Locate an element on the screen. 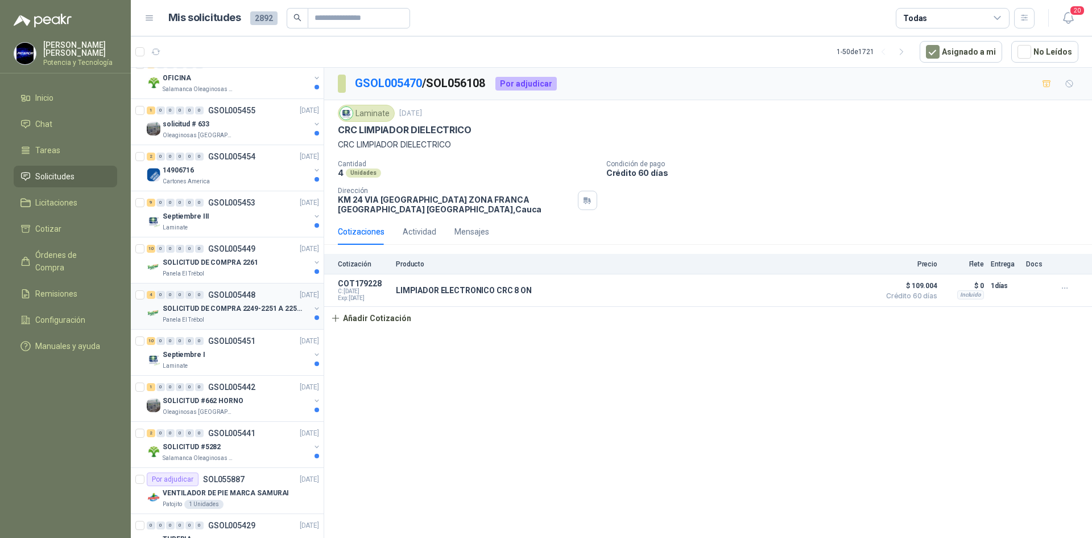  button: No Leídos is located at coordinates (1045, 52).